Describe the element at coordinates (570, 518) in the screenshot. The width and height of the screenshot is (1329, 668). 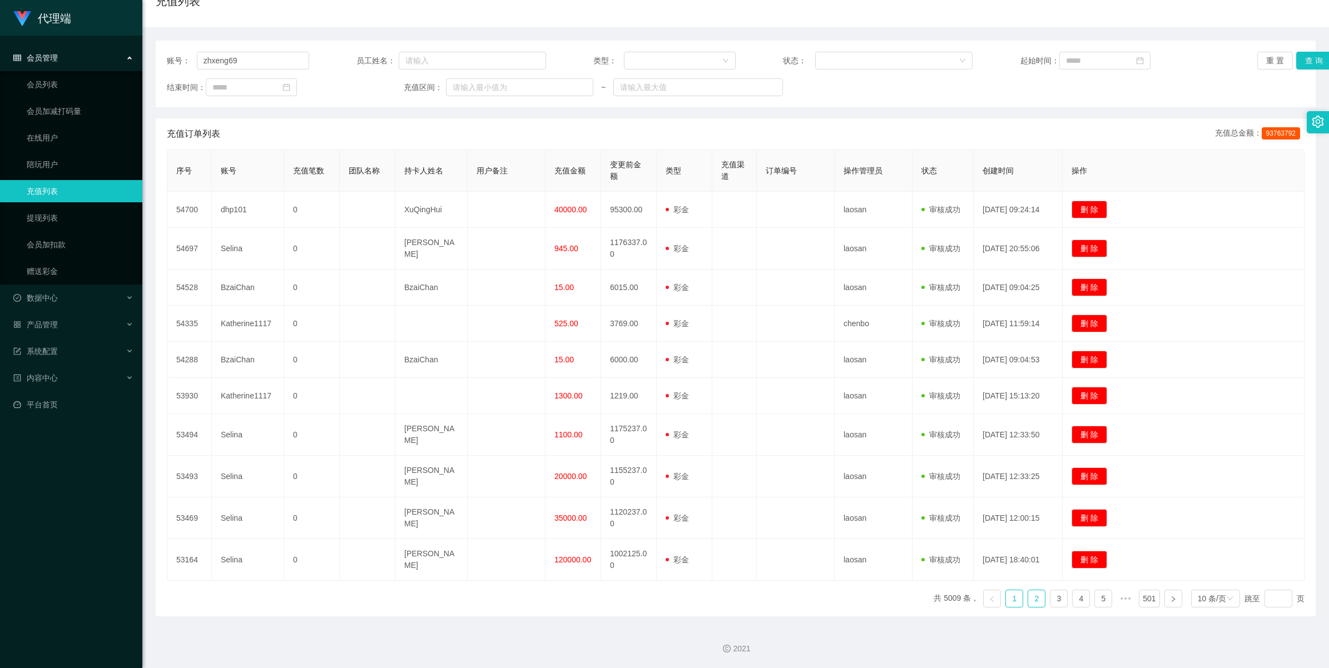
I see `span: 35000.00` at that location.